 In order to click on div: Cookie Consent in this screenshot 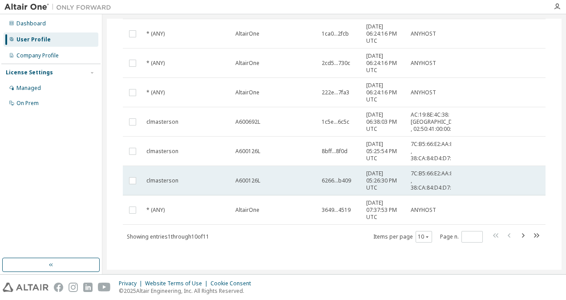, I will do `click(233, 284)`.